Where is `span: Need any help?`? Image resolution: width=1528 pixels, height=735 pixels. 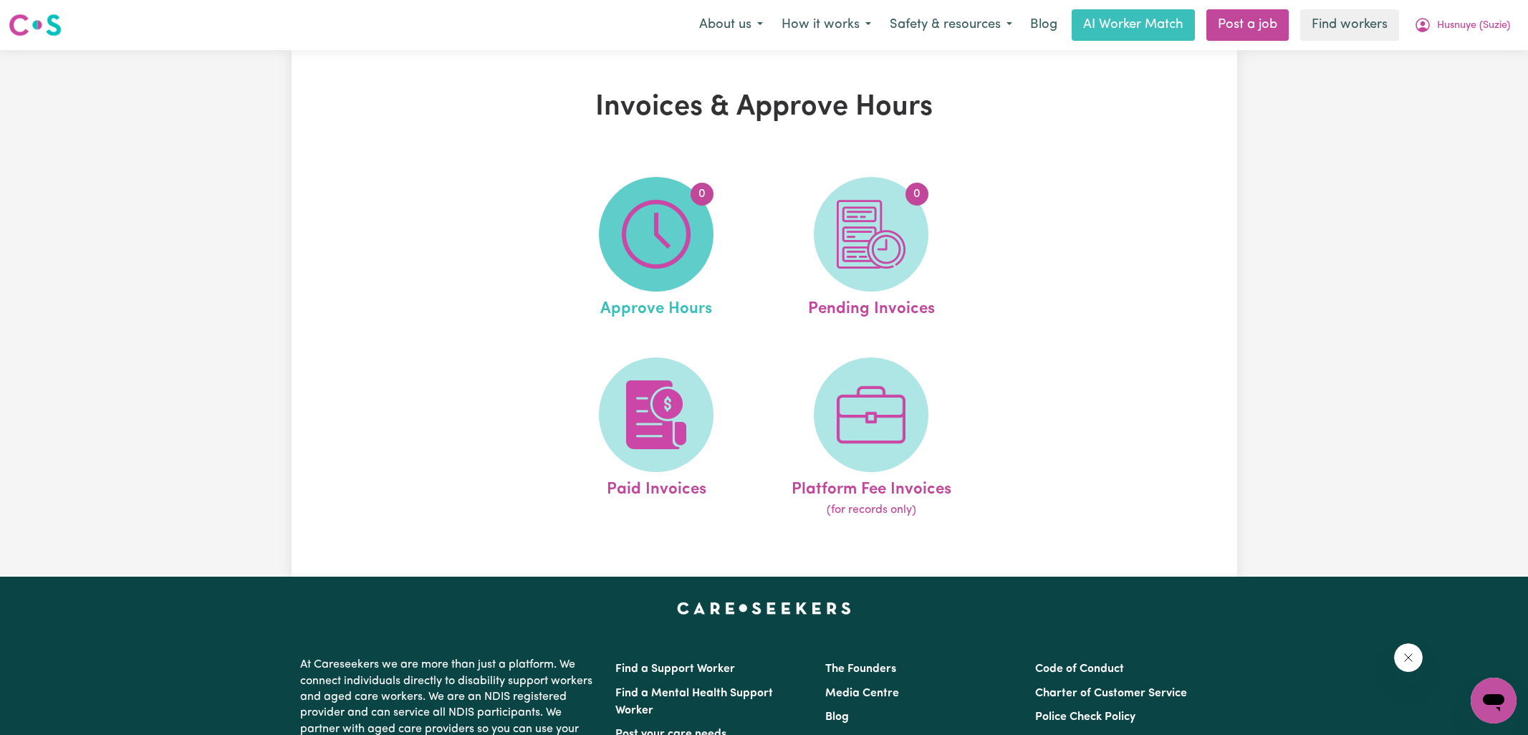 span: Need any help? is located at coordinates (47, 16).